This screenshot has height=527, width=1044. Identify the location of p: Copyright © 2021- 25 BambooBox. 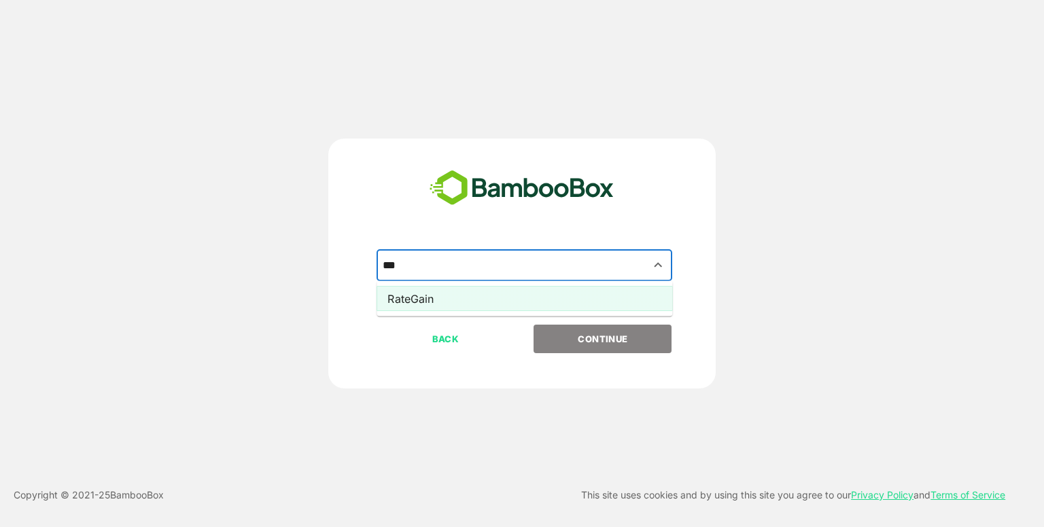
(88, 496).